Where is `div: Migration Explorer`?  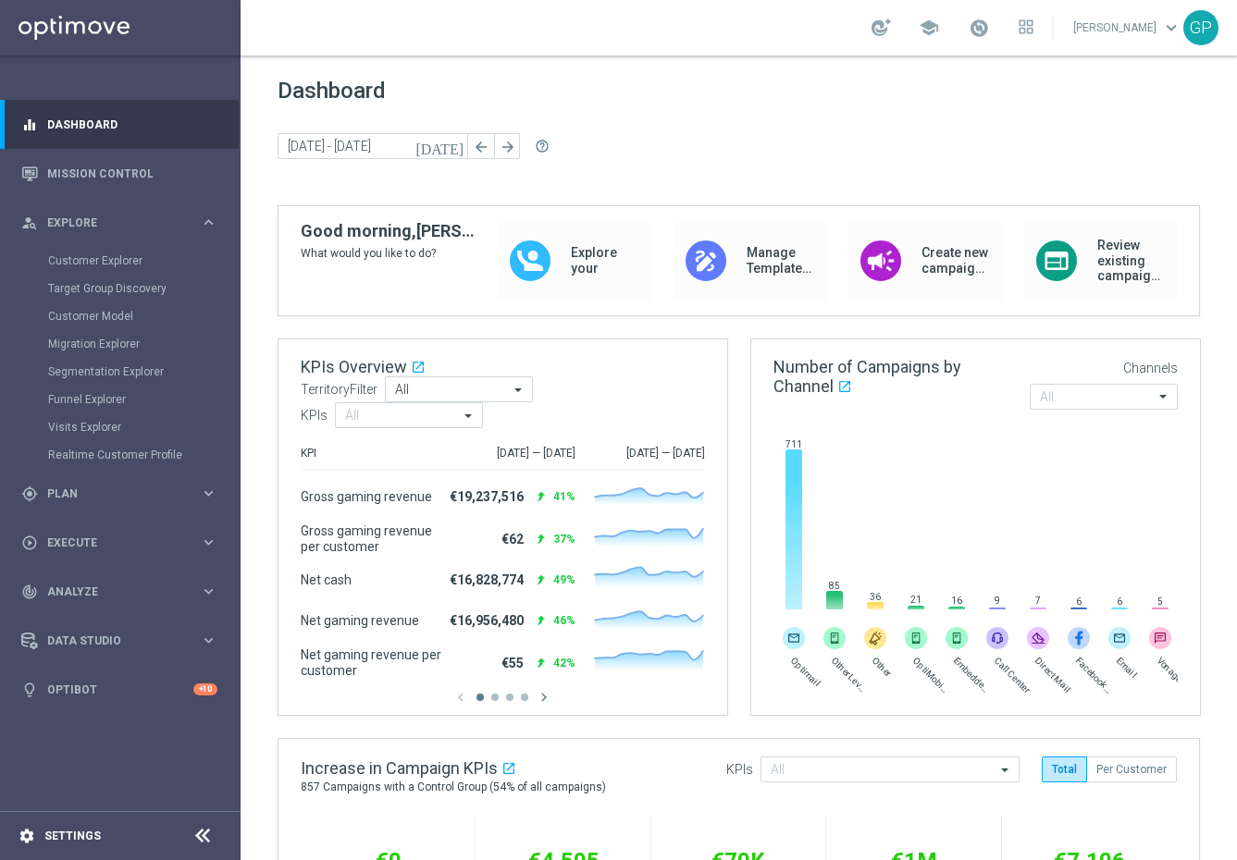 div: Migration Explorer is located at coordinates (143, 344).